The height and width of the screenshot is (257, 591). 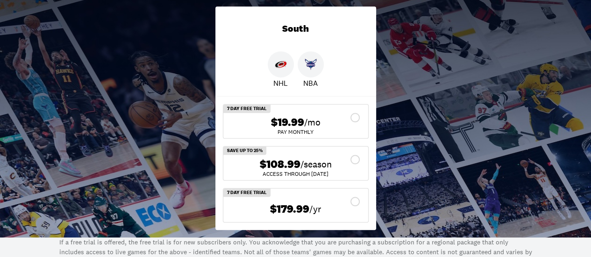 What do you see at coordinates (316, 164) in the screenshot?
I see `span: /season` at bounding box center [316, 164].